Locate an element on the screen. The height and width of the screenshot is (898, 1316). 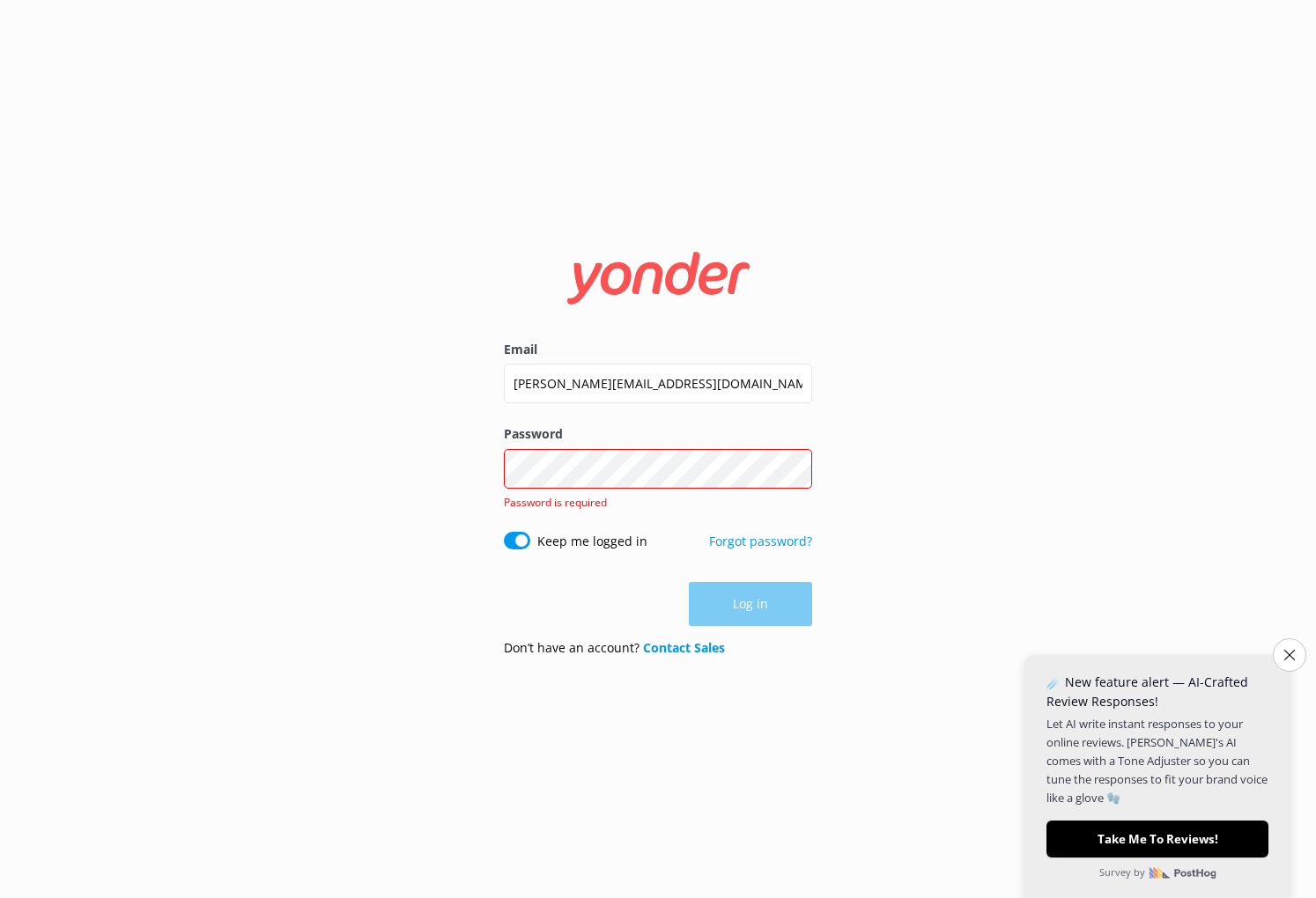
label: Keep me logged in is located at coordinates (592, 541).